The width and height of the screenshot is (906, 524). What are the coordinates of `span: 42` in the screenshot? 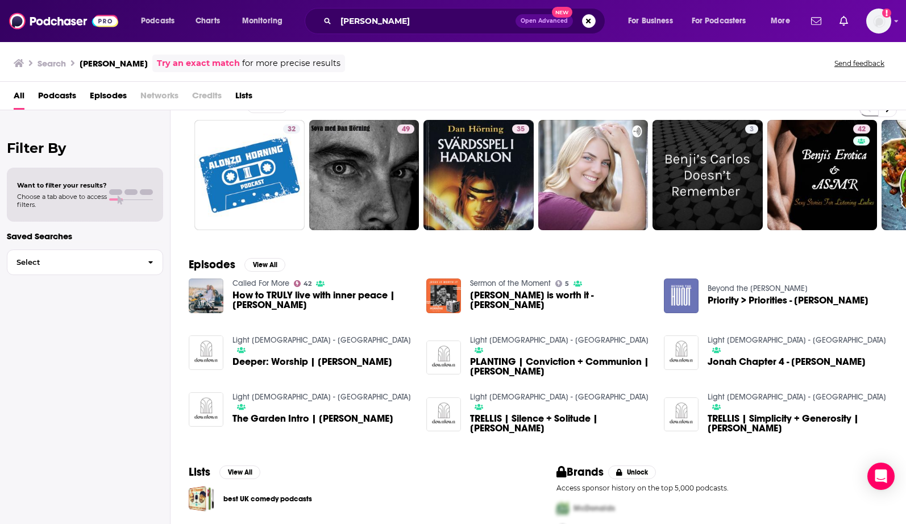 It's located at (307, 284).